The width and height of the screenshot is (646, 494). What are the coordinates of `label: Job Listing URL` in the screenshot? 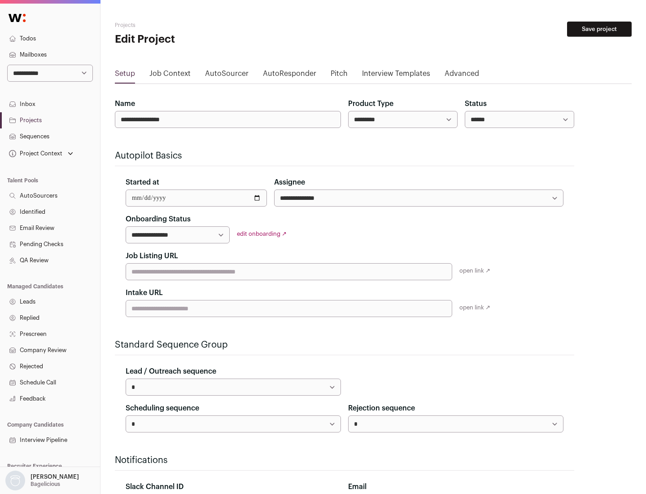 It's located at (152, 256).